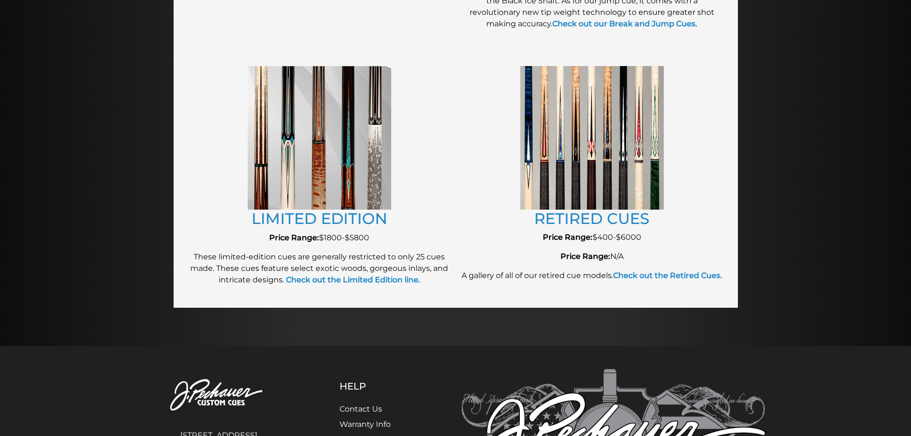 Image resolution: width=911 pixels, height=436 pixels. I want to click on strong: Check out the Retired Cues., so click(668, 275).